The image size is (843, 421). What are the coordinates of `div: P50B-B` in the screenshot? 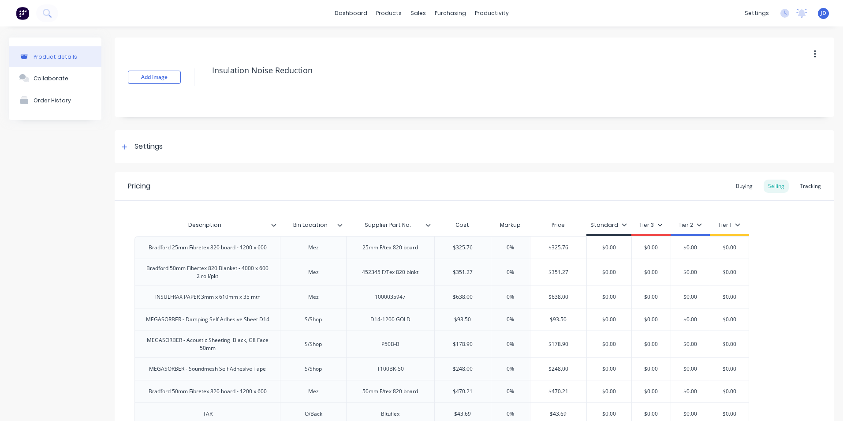 It's located at (390, 344).